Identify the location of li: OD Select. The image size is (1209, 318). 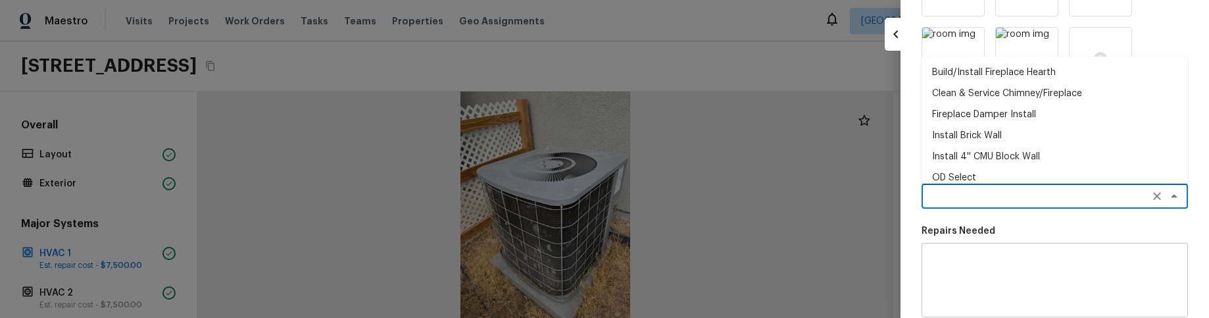
(1055, 178).